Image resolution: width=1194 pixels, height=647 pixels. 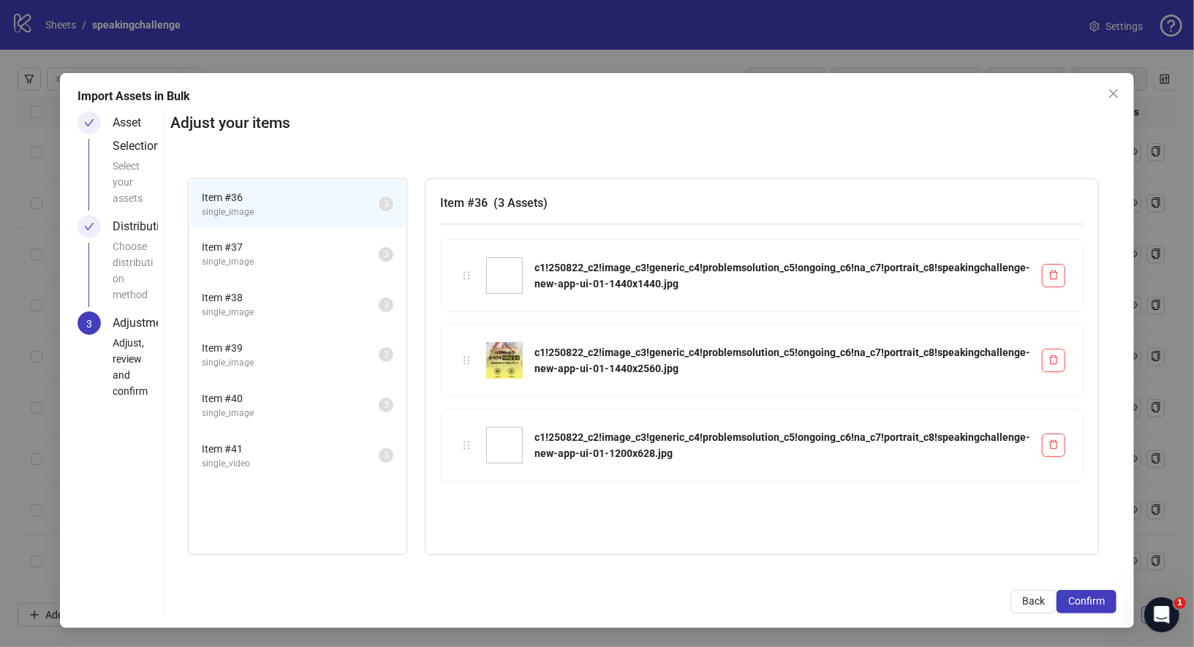 What do you see at coordinates (1087, 602) in the screenshot?
I see `button: Confirm` at bounding box center [1087, 602].